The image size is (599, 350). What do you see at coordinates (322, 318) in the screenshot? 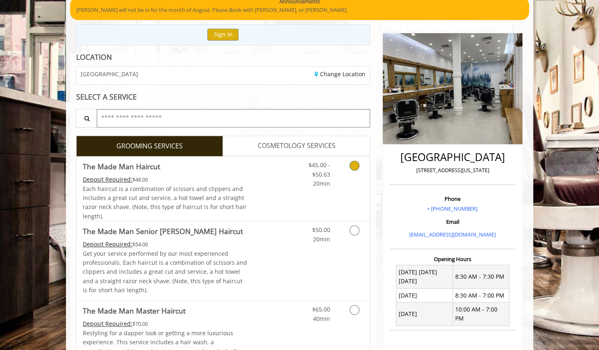
I see `span: 40min` at bounding box center [322, 318].